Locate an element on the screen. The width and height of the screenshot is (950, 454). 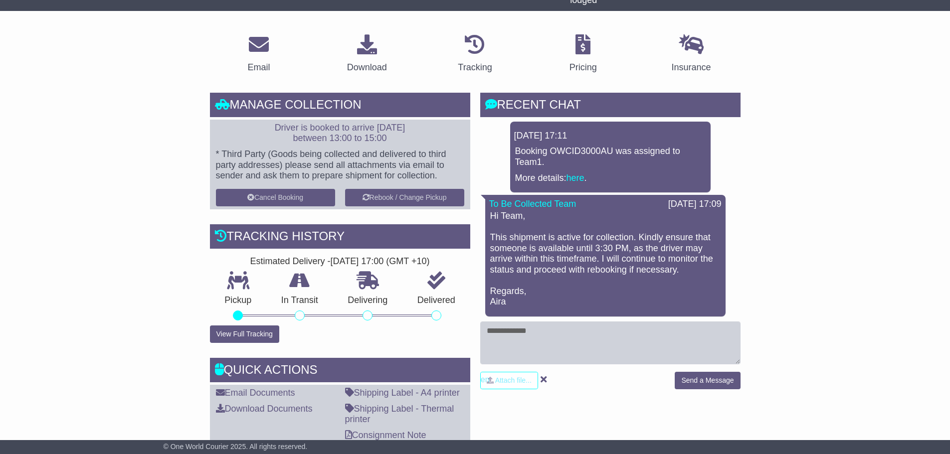
a: here is located at coordinates (575, 178).